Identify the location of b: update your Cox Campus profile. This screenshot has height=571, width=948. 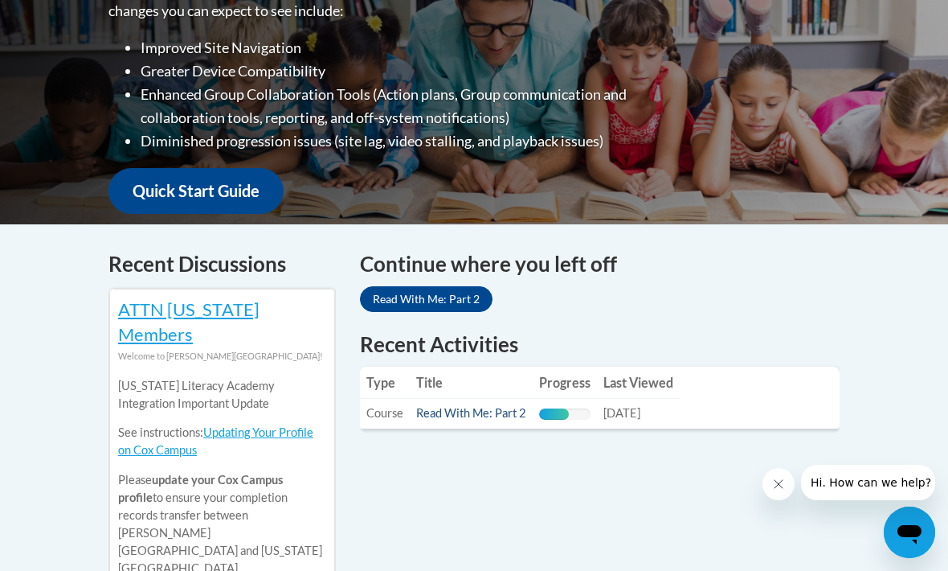
(200, 488).